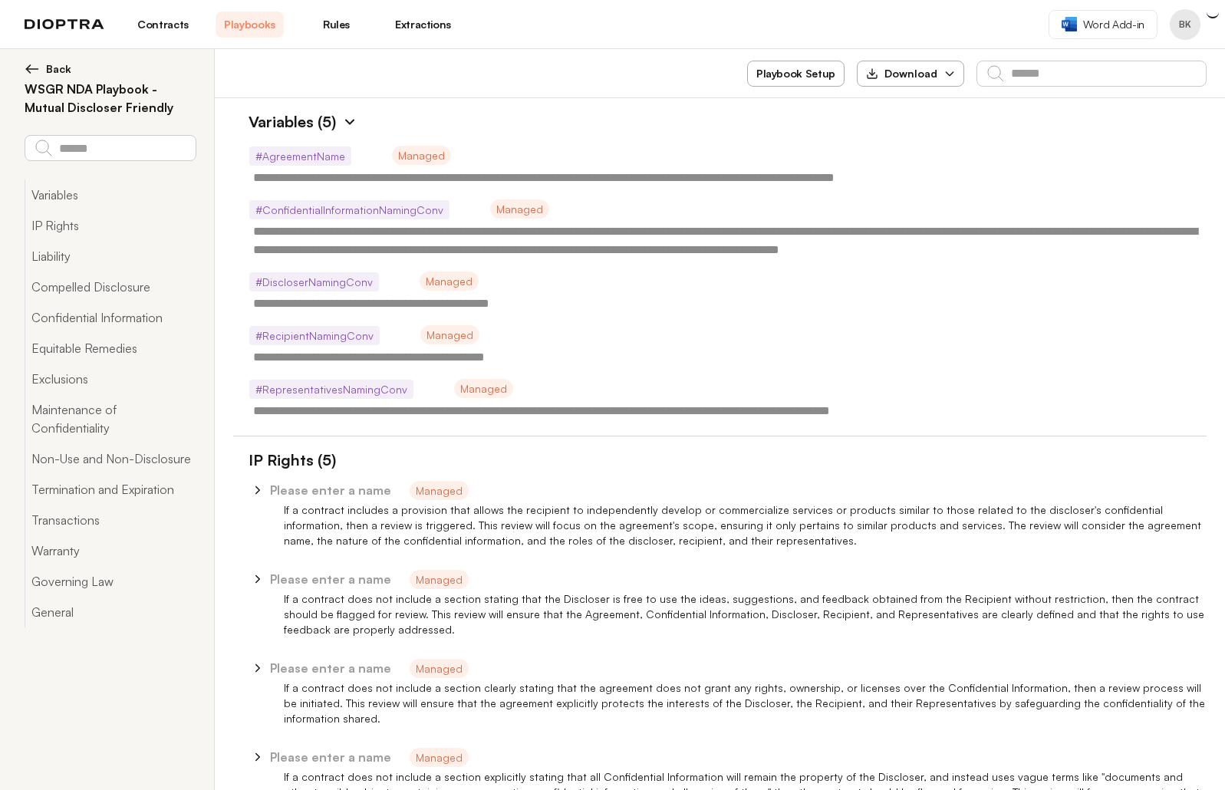 This screenshot has width=1225, height=790. Describe the element at coordinates (58, 69) in the screenshot. I see `span: Back` at that location.